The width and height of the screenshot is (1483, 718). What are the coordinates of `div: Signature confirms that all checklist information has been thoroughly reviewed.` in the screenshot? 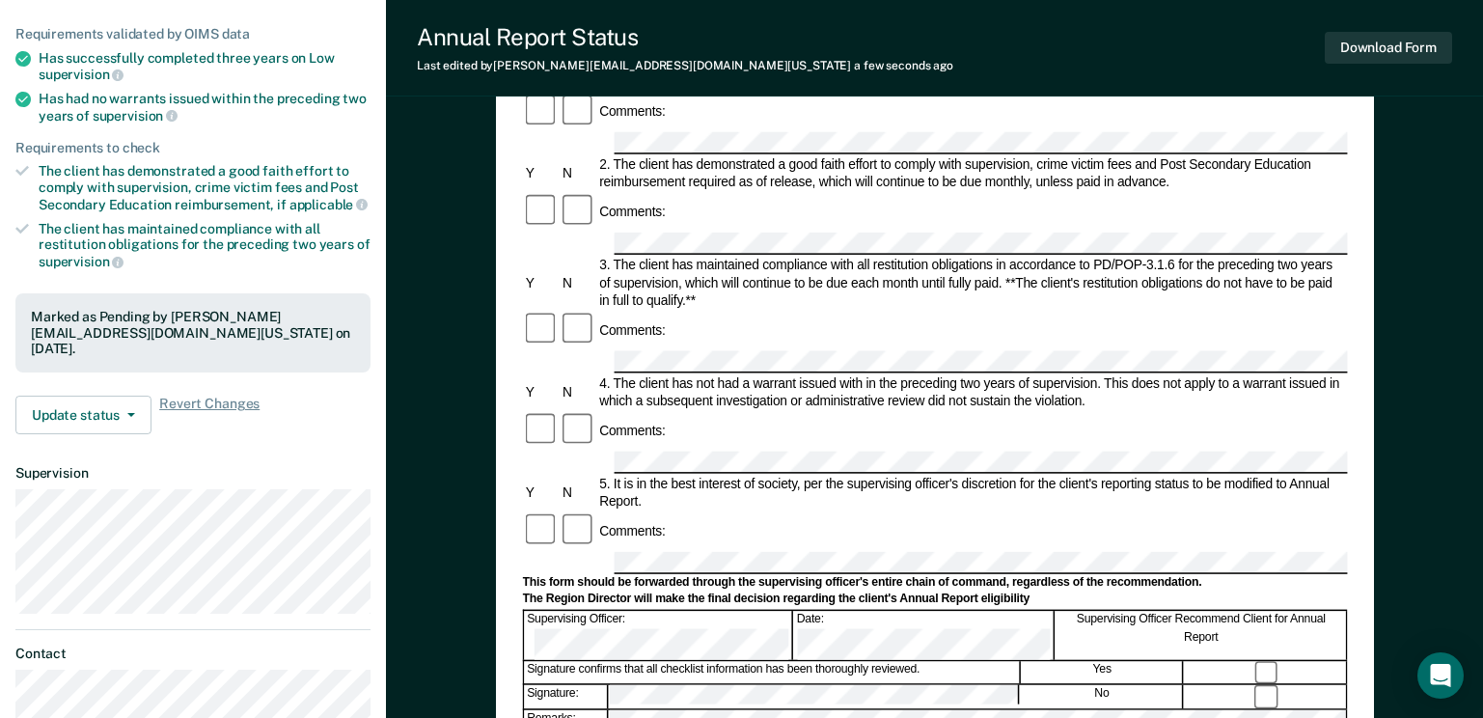 It's located at (772, 673).